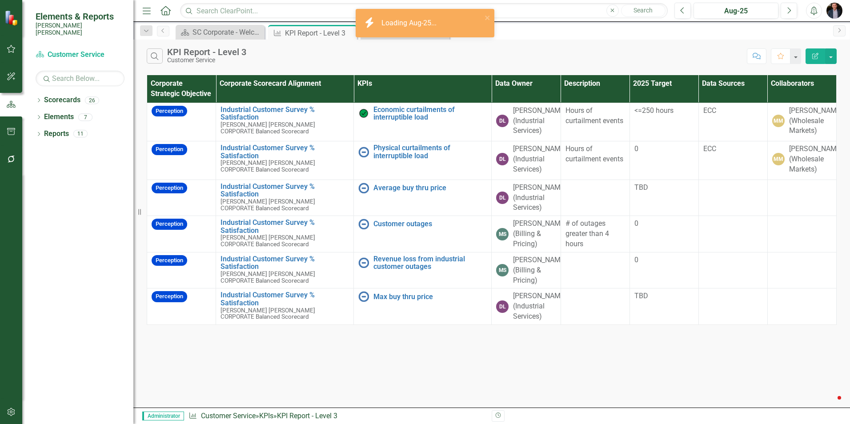  I want to click on a: Elements, so click(59, 117).